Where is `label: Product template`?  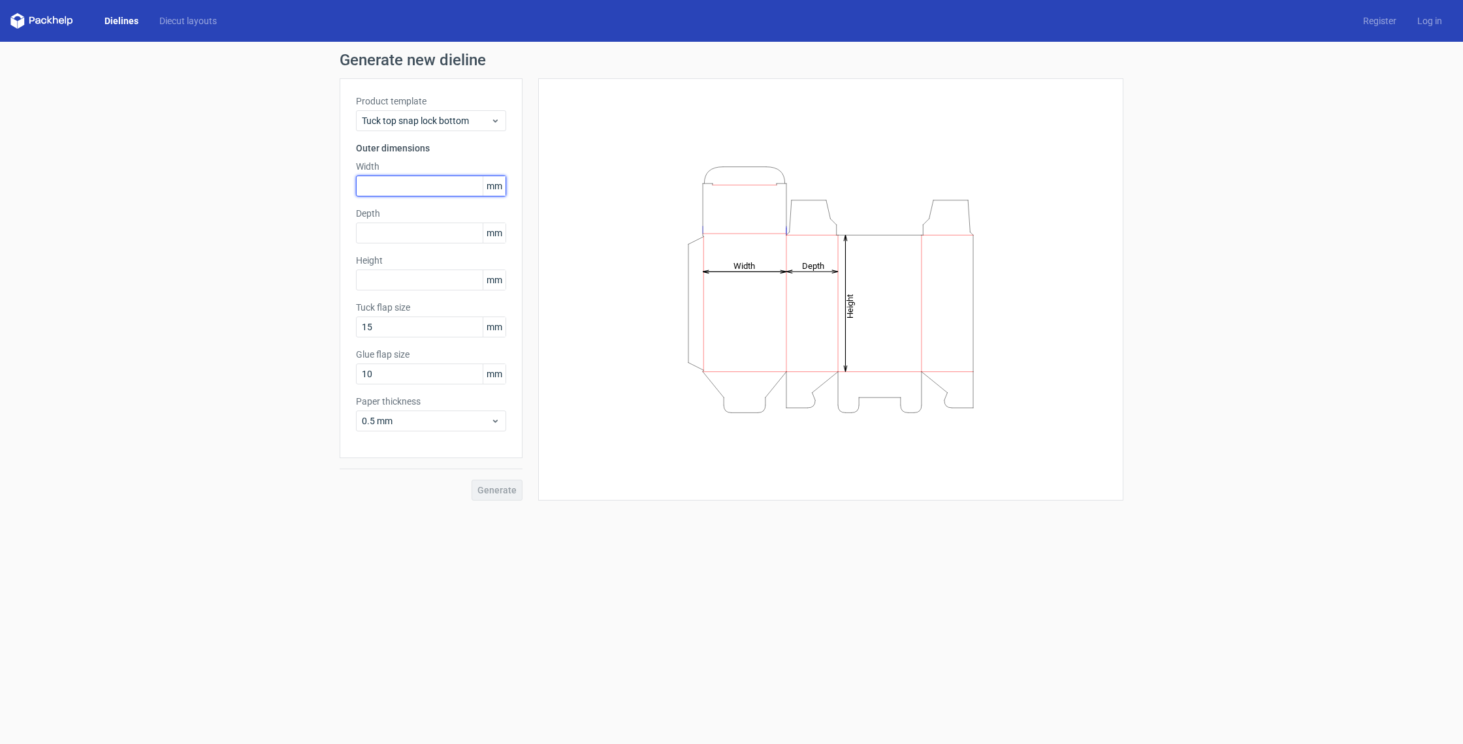
label: Product template is located at coordinates (431, 101).